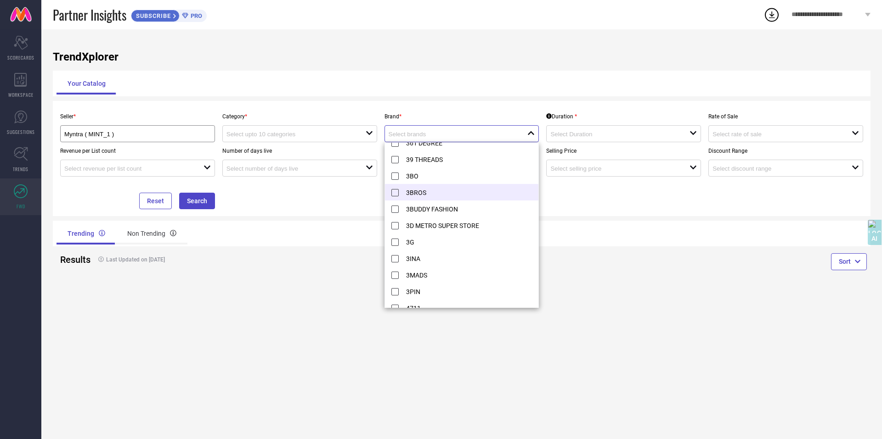  Describe the element at coordinates (289, 168) in the screenshot. I see `input: Select number of days live` at that location.